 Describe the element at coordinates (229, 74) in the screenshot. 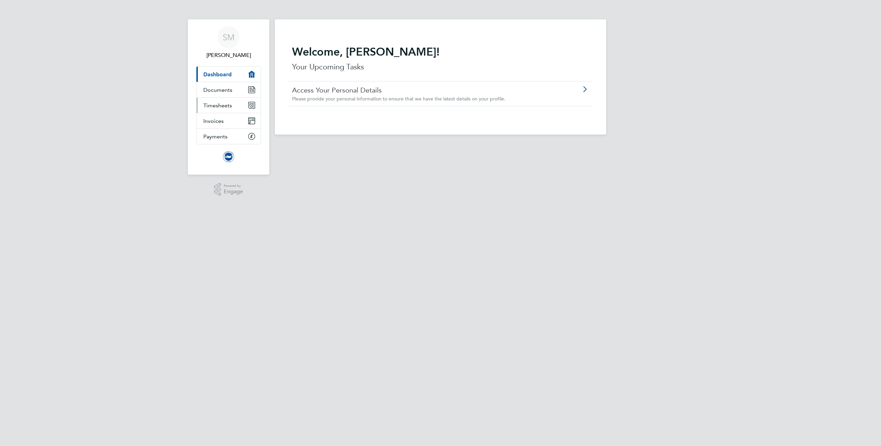

I see `a: Dashboard` at that location.